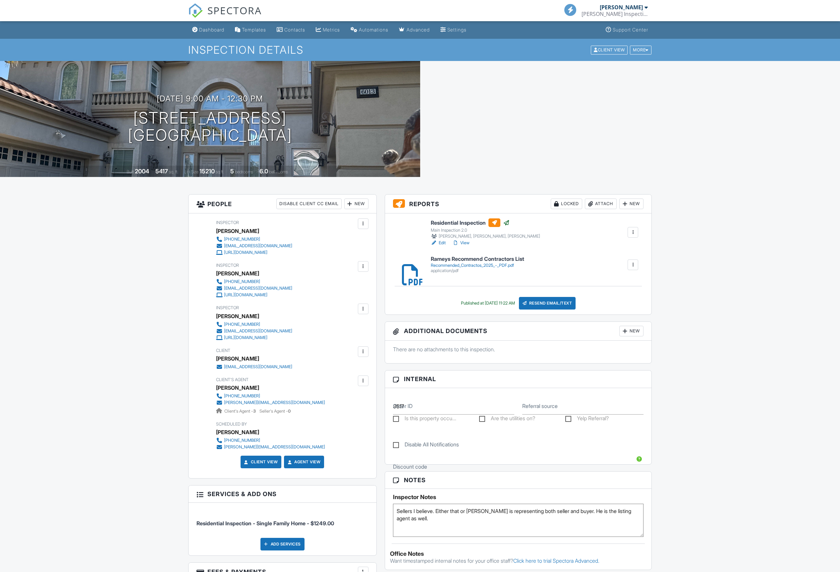  Describe the element at coordinates (418, 30) in the screenshot. I see `div: Advanced` at that location.